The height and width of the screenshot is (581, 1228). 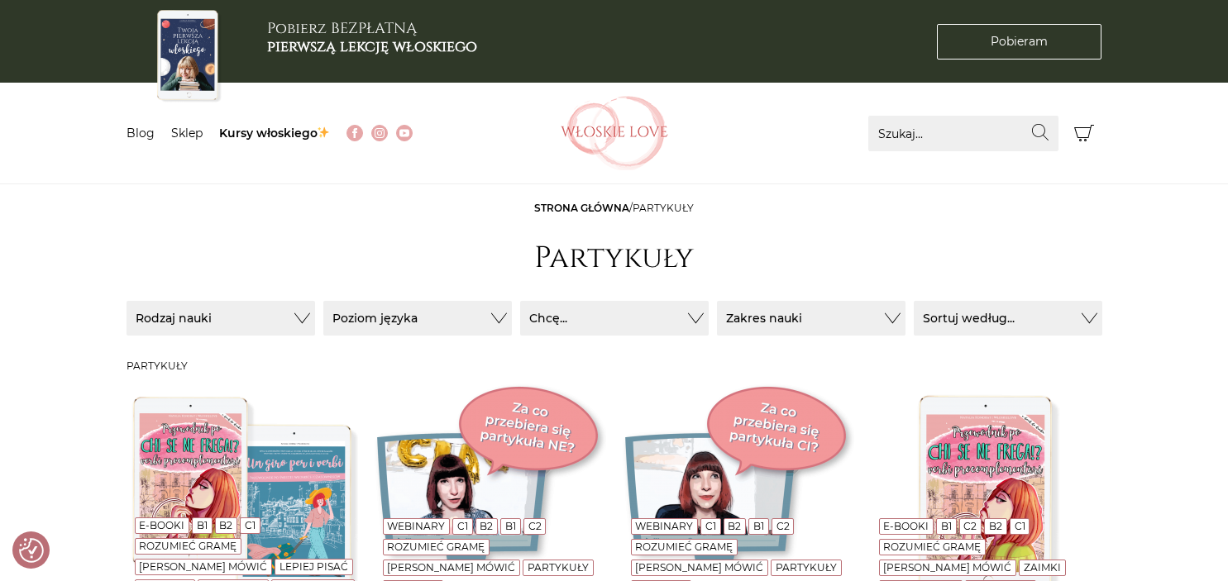 What do you see at coordinates (1084, 133) in the screenshot?
I see `button: Koszyk` at bounding box center [1084, 133].